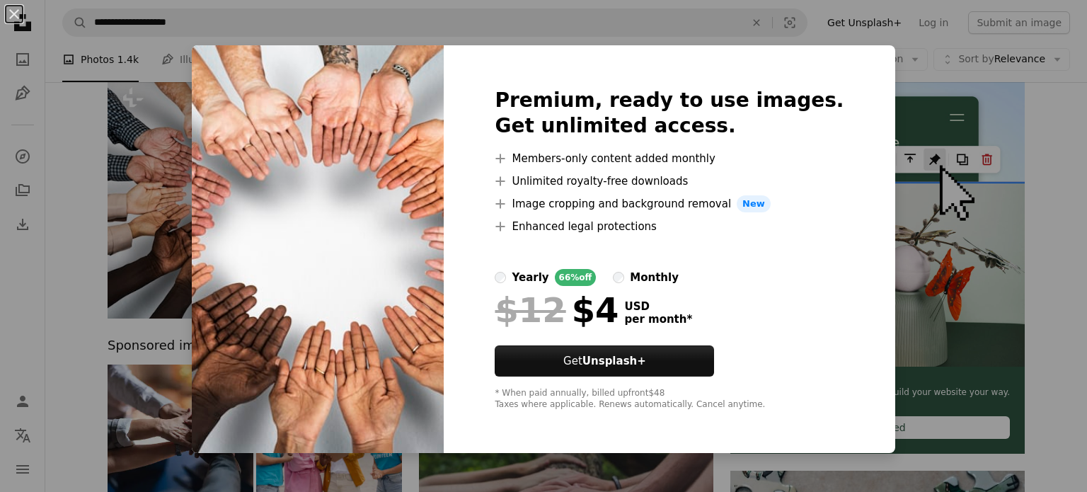 This screenshot has height=492, width=1087. I want to click on div: monthly, so click(654, 277).